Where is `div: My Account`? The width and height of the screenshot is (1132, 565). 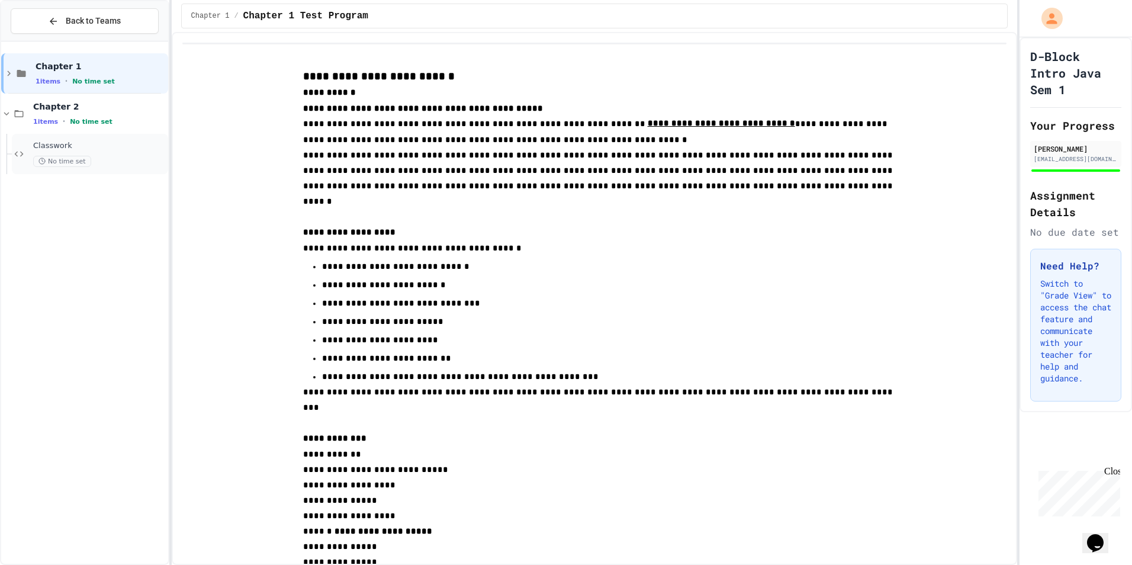
div: My Account is located at coordinates (1047, 18).